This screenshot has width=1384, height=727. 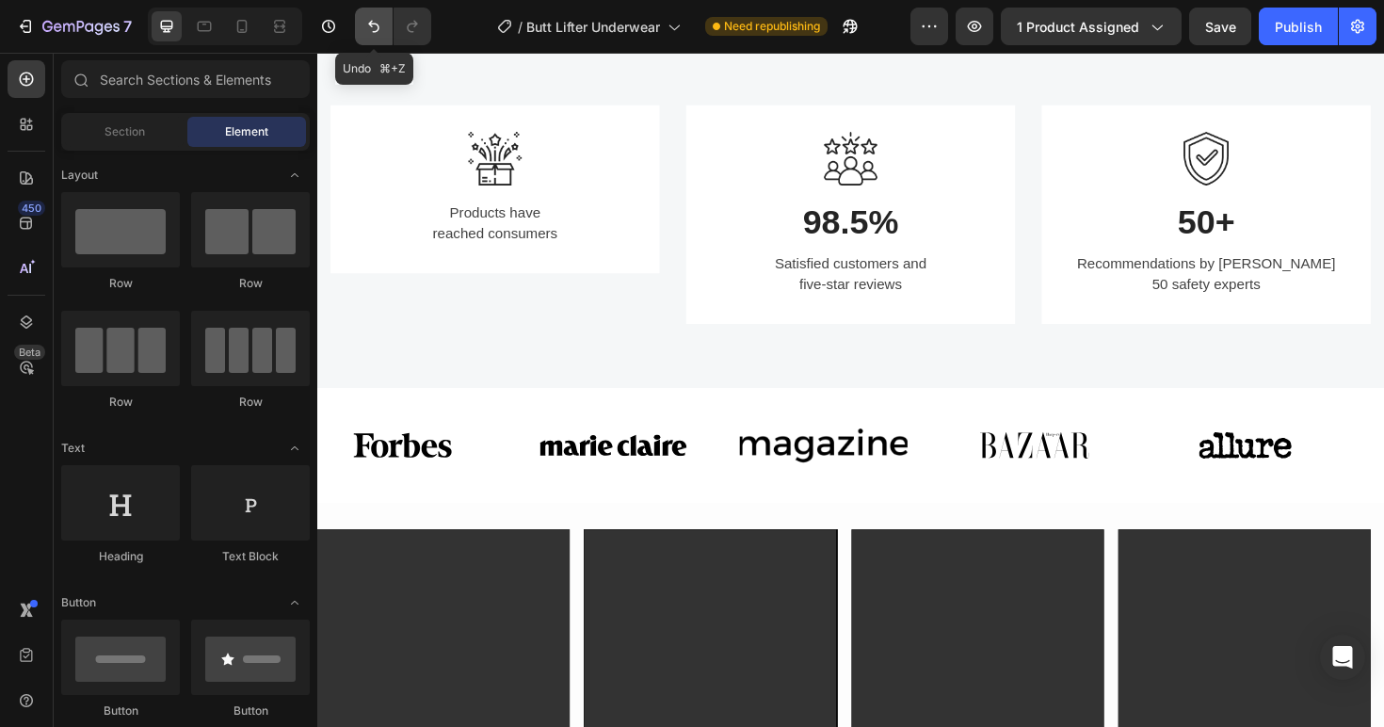 I want to click on span: Butt Lifter Underwear, so click(x=593, y=26).